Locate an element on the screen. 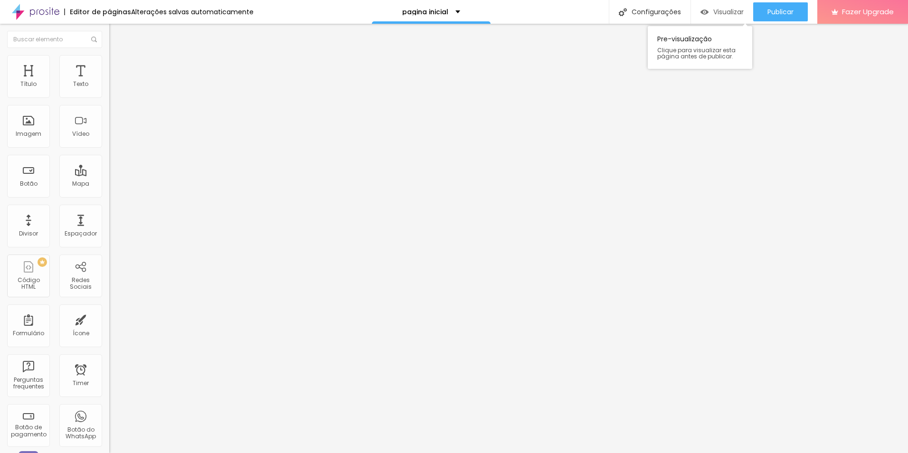  div: Timer is located at coordinates (81, 383).